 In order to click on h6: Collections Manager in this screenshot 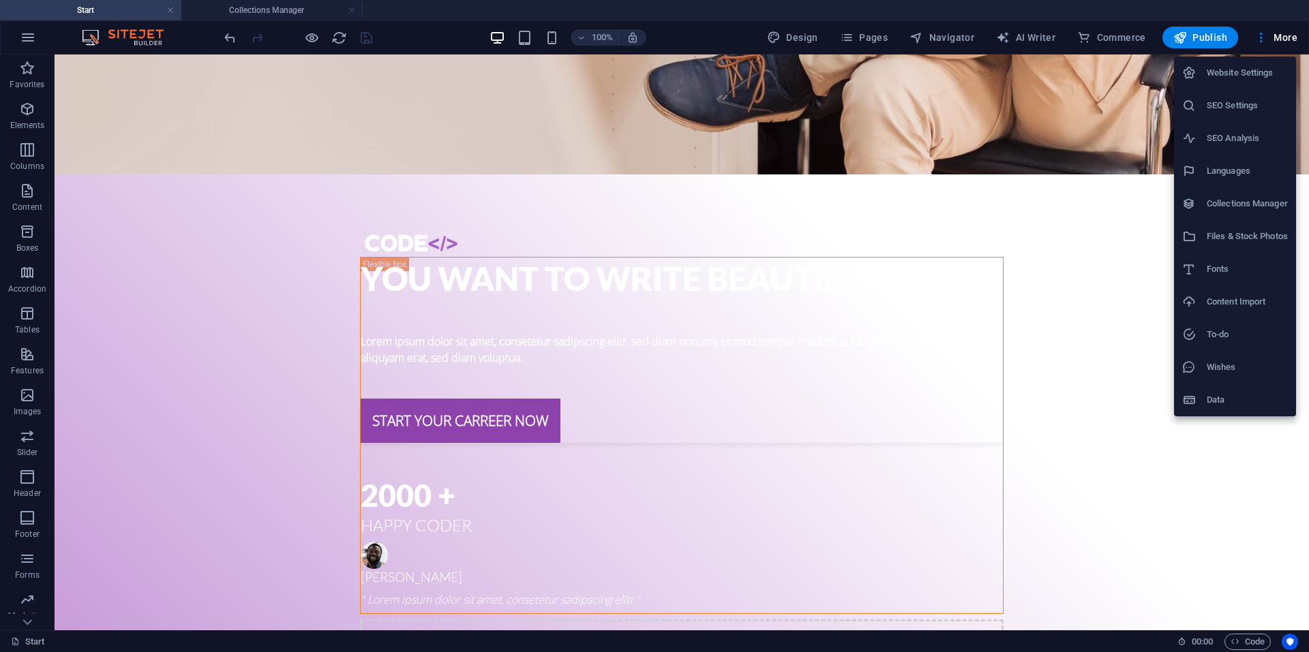, I will do `click(1247, 204)`.